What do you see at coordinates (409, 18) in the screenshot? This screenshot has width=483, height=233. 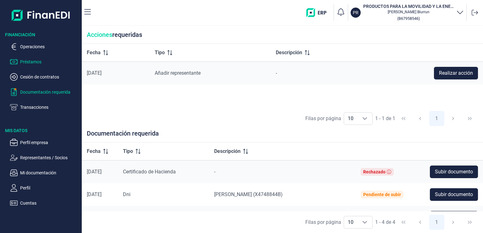 I see `small: Copiar cif` at bounding box center [409, 18].